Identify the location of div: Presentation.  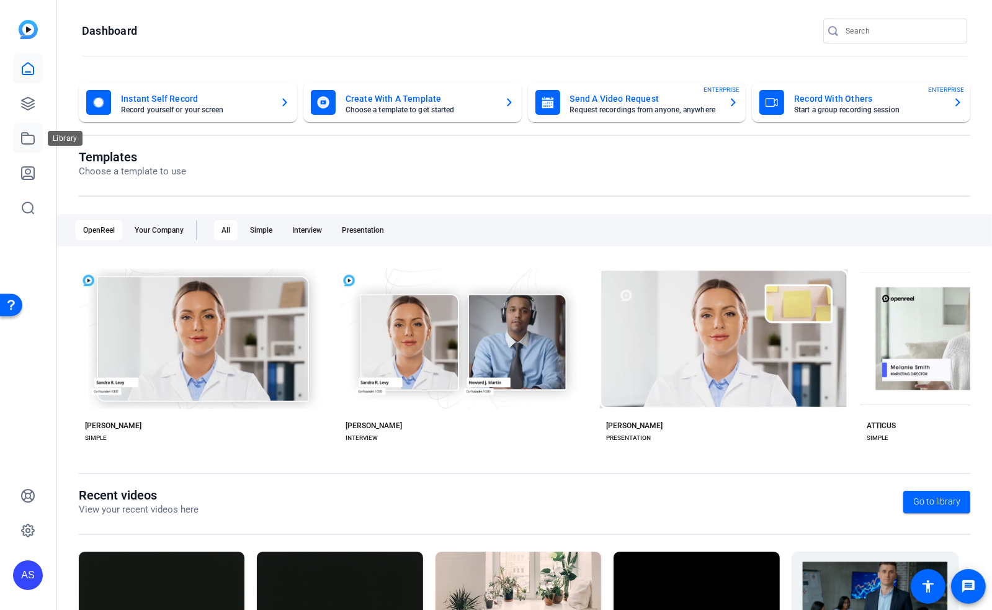
(363, 230).